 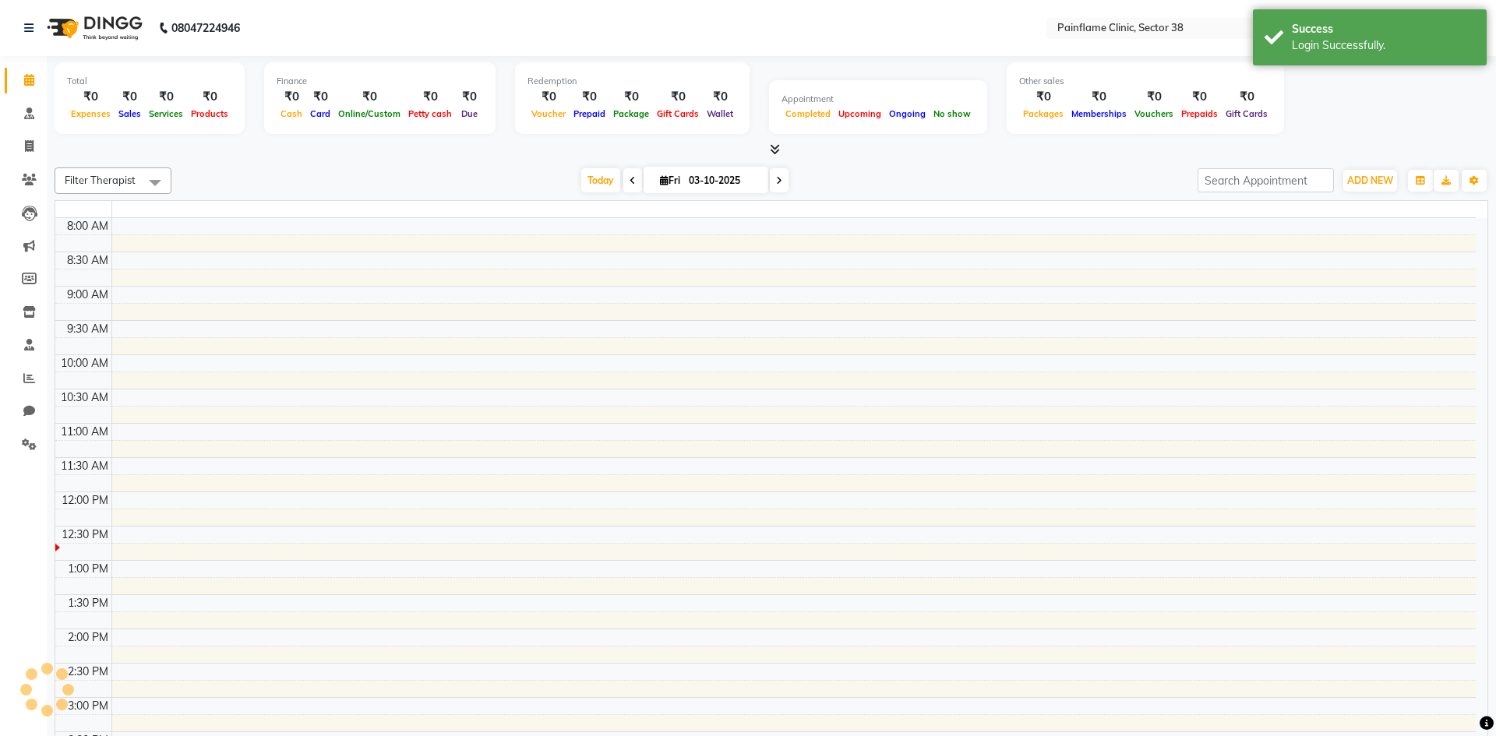 I want to click on span: Online/Custom, so click(x=369, y=114).